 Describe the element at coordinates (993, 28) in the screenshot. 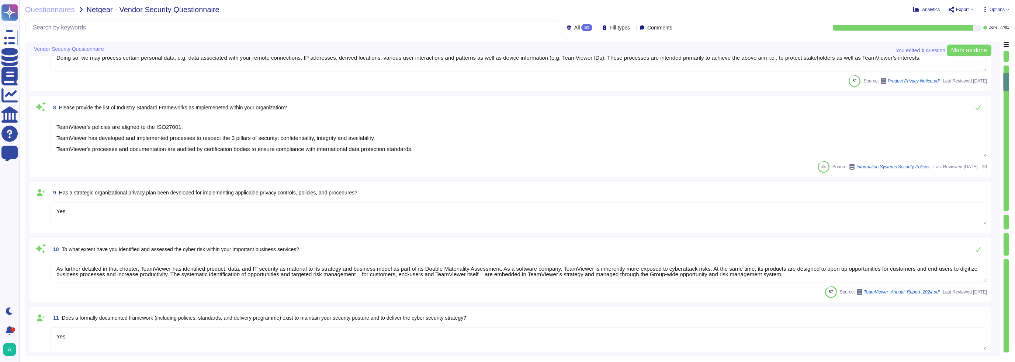

I see `span: Done:` at that location.